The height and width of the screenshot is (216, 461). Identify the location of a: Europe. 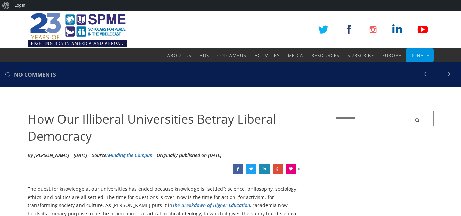
(392, 55).